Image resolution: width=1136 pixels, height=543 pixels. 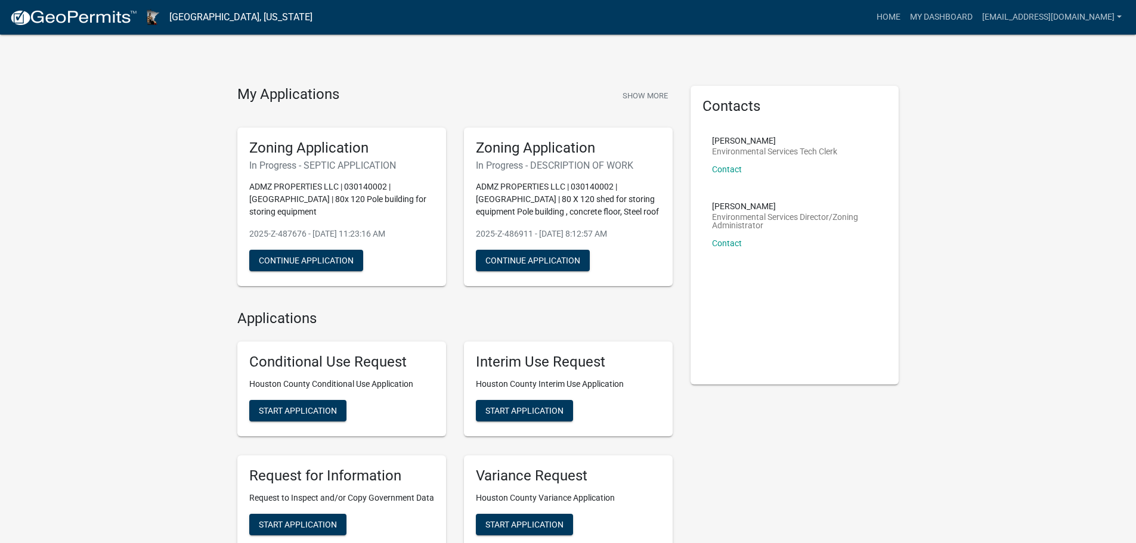 What do you see at coordinates (342, 362) in the screenshot?
I see `h5: Conditional Use Request` at bounding box center [342, 362].